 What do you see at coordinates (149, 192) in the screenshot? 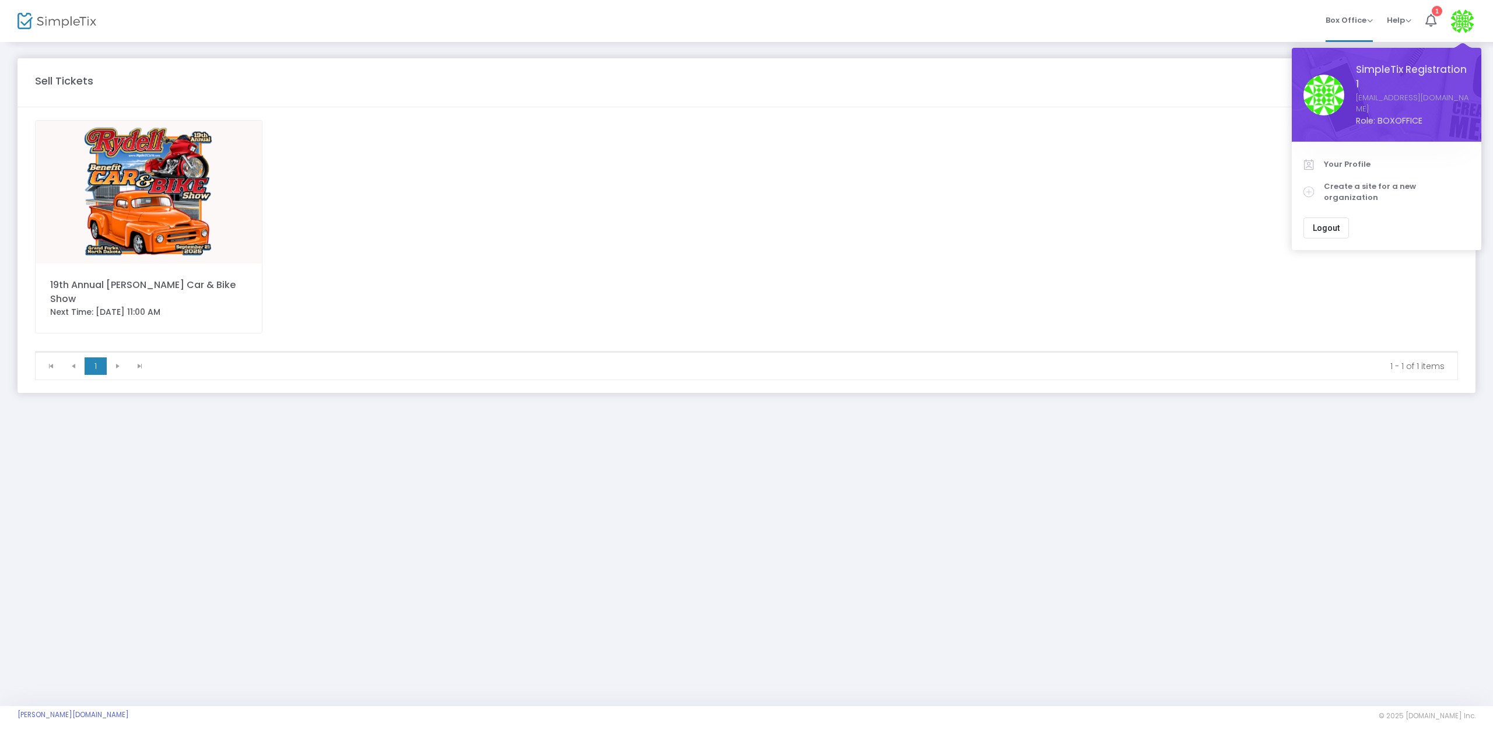
I see `img: carshowsimpletix-01.png` at bounding box center [149, 192].